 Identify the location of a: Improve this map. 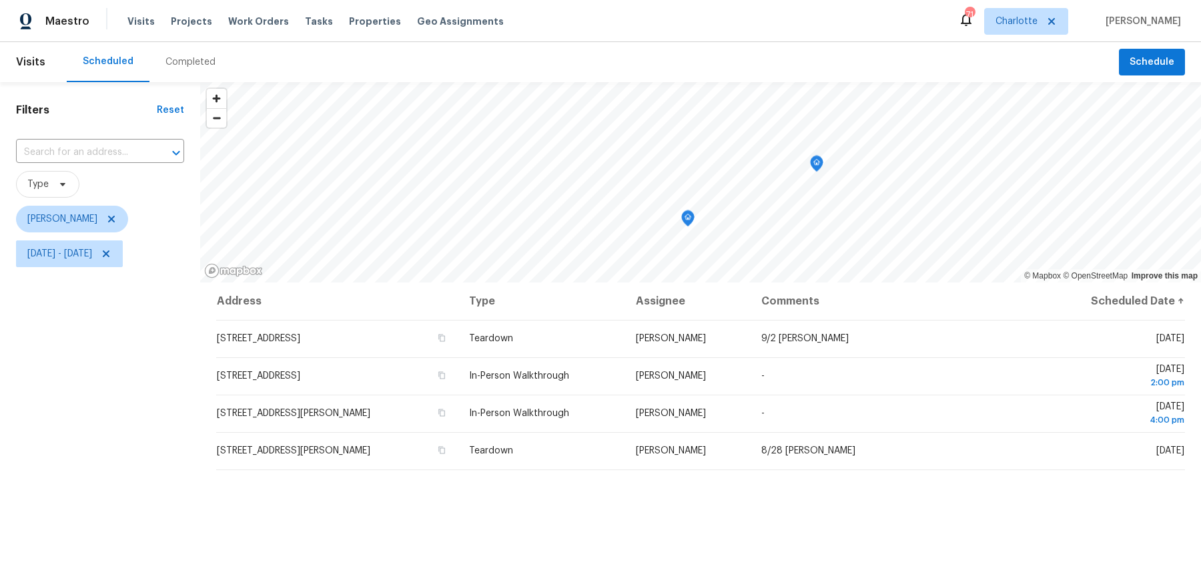
(1165, 276).